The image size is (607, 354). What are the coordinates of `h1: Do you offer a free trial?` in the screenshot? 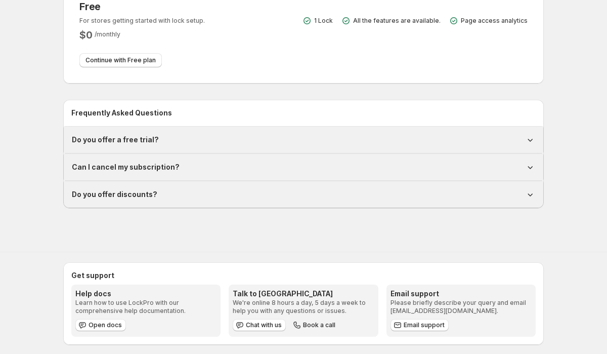 It's located at (115, 140).